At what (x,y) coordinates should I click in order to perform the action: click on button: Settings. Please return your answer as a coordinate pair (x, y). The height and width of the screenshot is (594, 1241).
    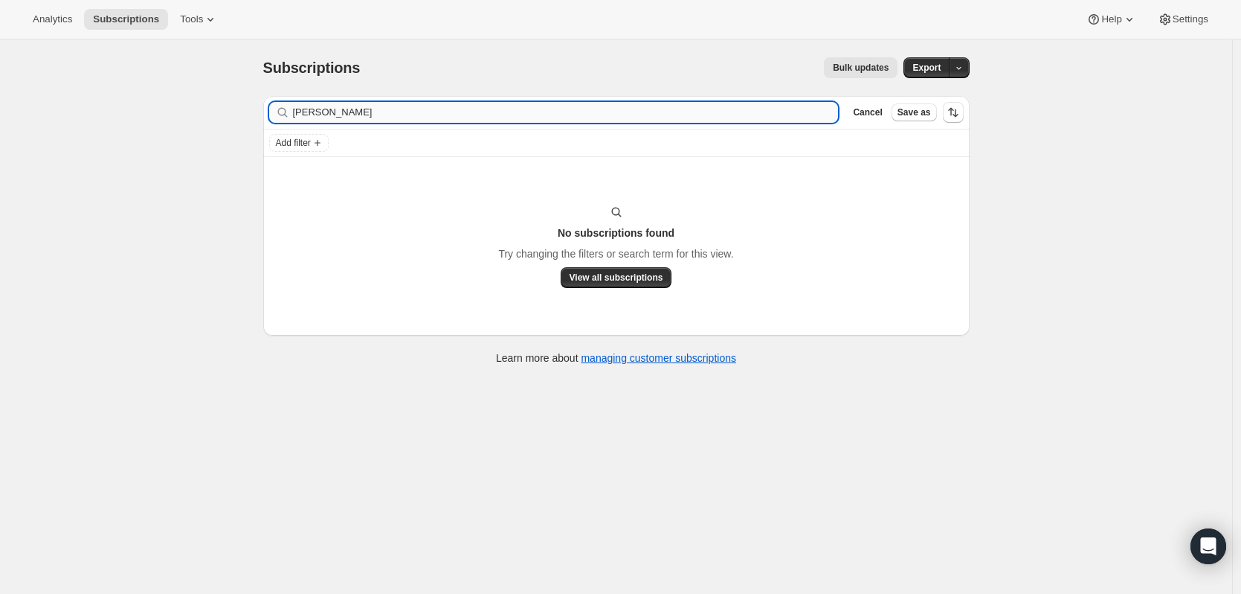
    Looking at the image, I should click on (1183, 19).